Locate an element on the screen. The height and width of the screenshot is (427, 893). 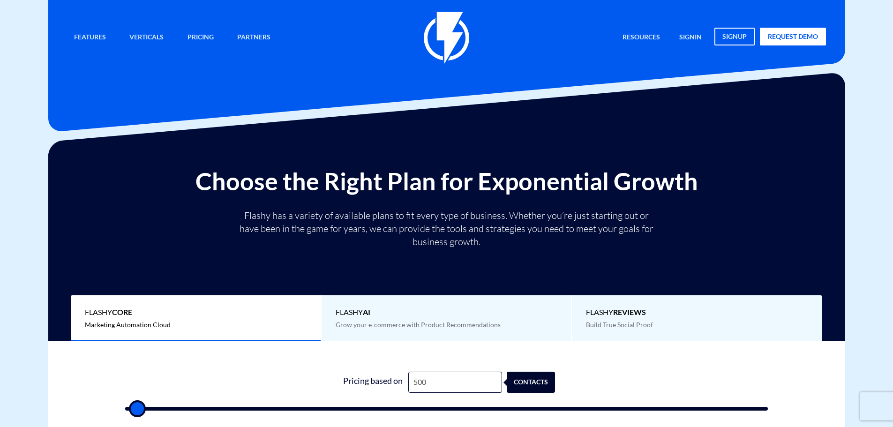
a: signin is located at coordinates (690, 37).